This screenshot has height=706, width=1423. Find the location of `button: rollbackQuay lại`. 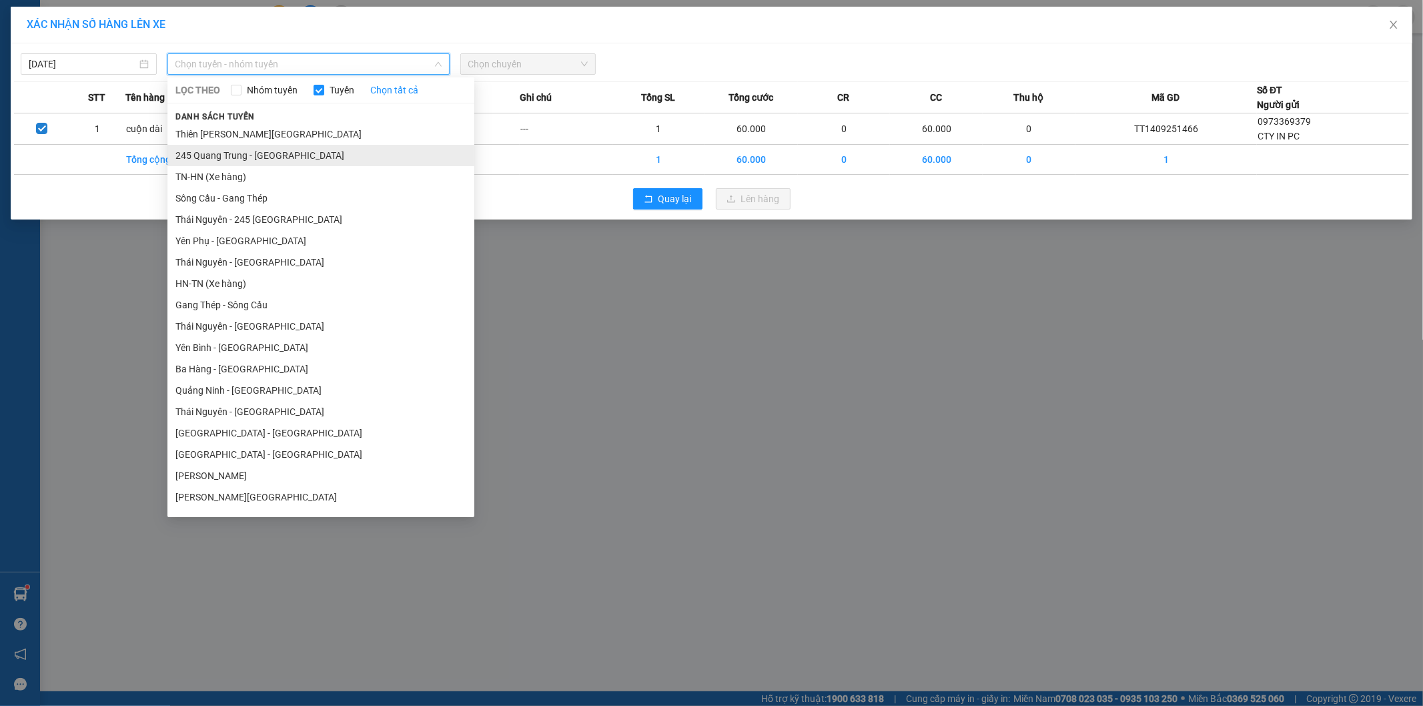

button: rollbackQuay lại is located at coordinates (668, 199).